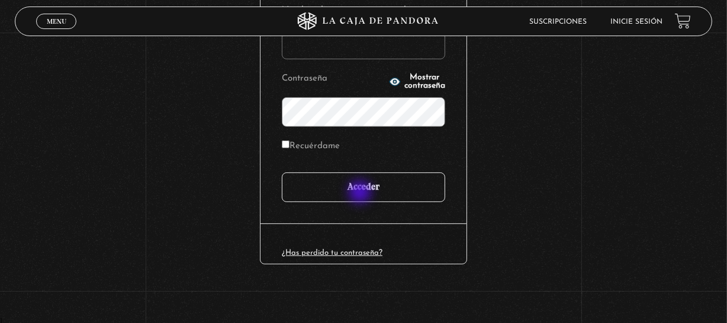 The width and height of the screenshot is (727, 323). Describe the element at coordinates (683, 21) in the screenshot. I see `a: View your shopping cart` at that location.